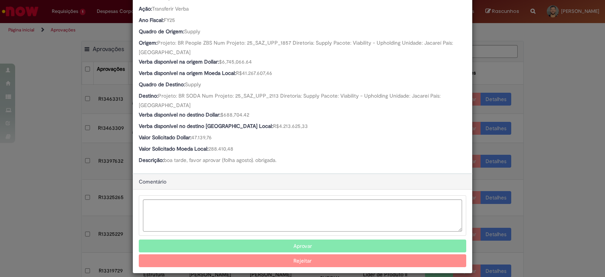 This screenshot has width=605, height=277. Describe the element at coordinates (290, 126) in the screenshot. I see `span: R$4.213.625,33` at that location.